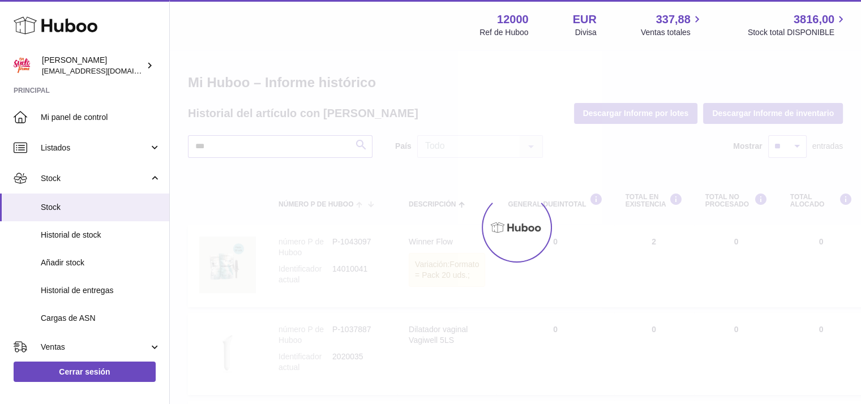 The width and height of the screenshot is (861, 404). Describe the element at coordinates (94, 347) in the screenshot. I see `span: Ventas` at that location.